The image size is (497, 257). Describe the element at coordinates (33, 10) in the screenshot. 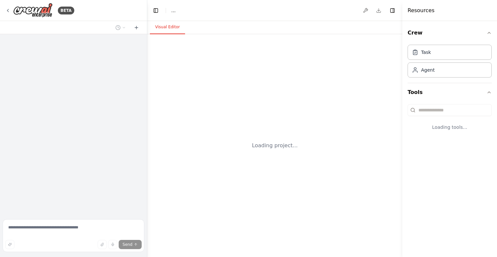

I see `img: Logo` at that location.